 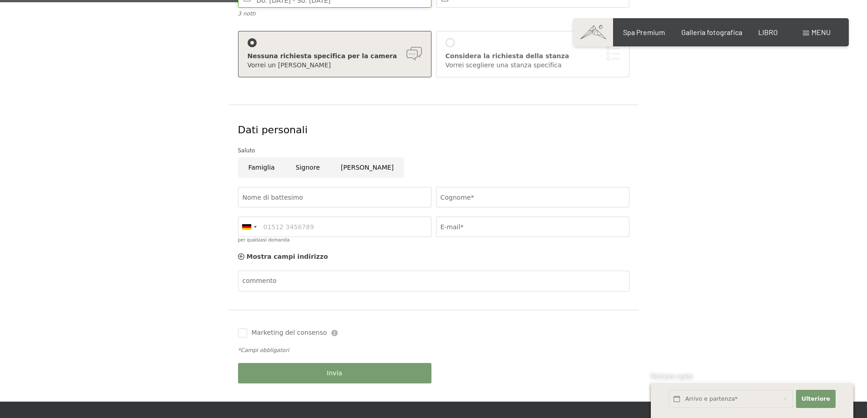 What do you see at coordinates (672, 377) in the screenshot?
I see `font: Richiesta rapida` at bounding box center [672, 377].